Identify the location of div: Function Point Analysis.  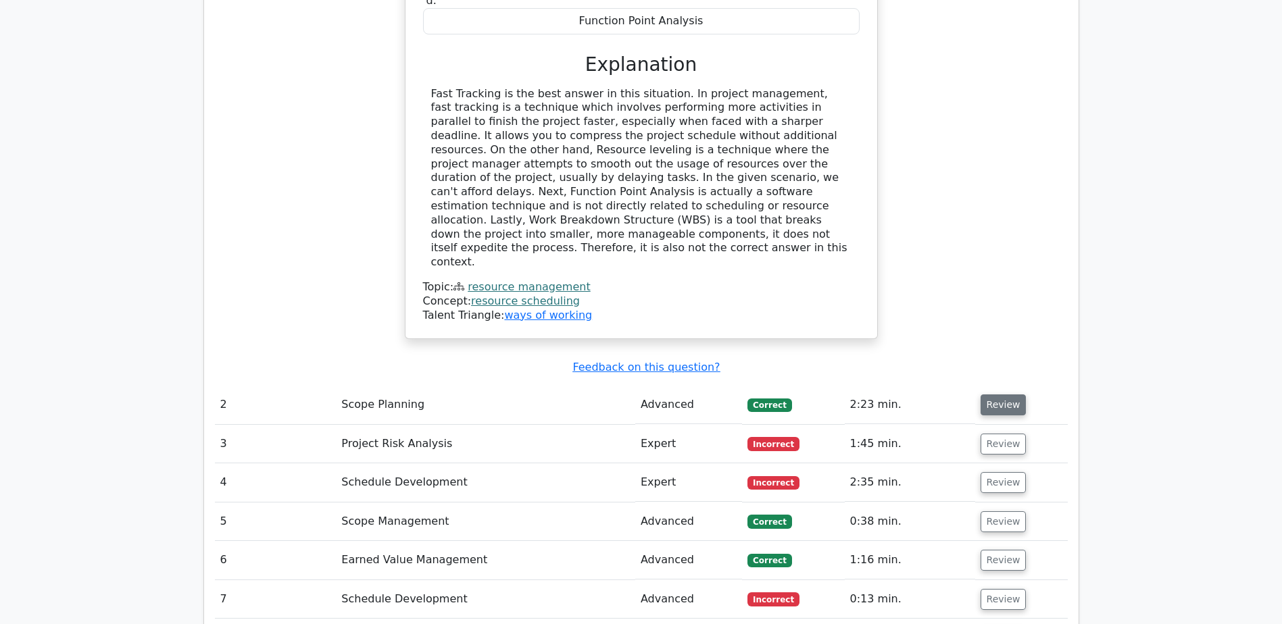
(641, 21).